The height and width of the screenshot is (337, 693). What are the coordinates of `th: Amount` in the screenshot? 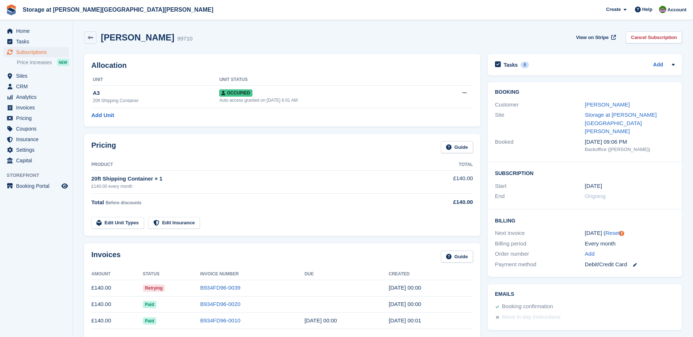 It's located at (117, 275).